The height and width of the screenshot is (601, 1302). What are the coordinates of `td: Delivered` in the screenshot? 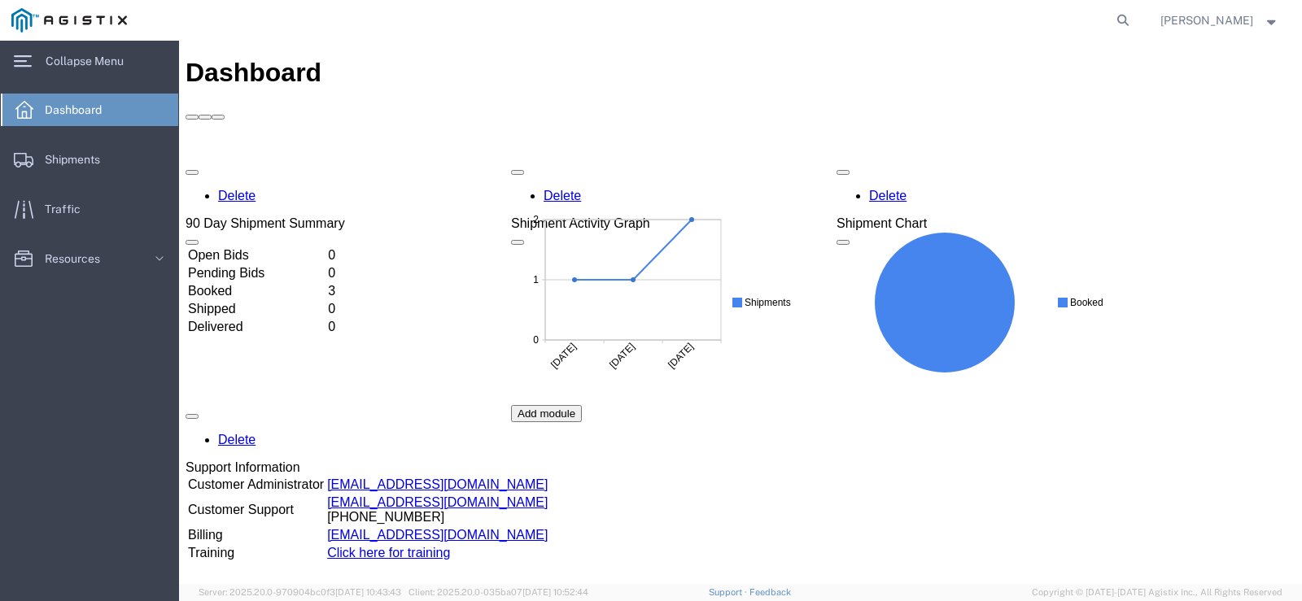 It's located at (77, 286).